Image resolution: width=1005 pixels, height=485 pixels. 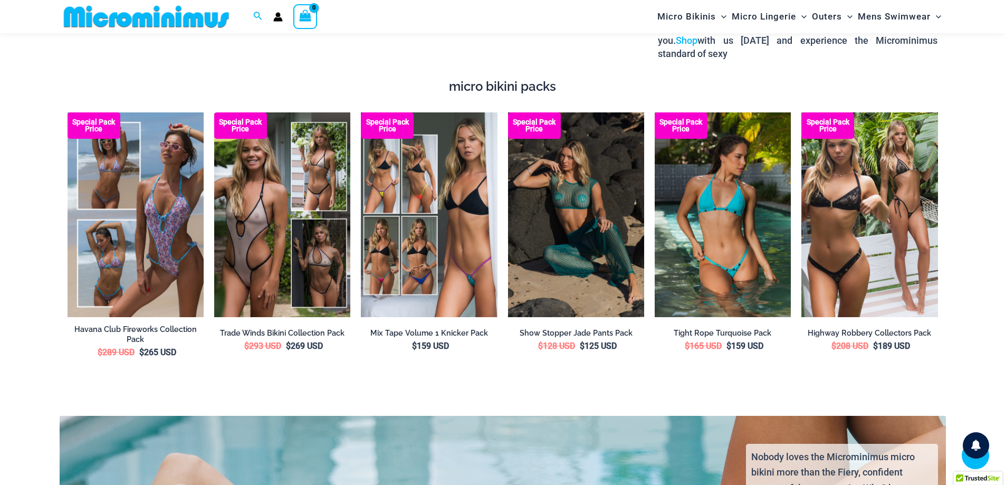 What do you see at coordinates (764, 16) in the screenshot?
I see `span: Micro Lingerie` at bounding box center [764, 16].